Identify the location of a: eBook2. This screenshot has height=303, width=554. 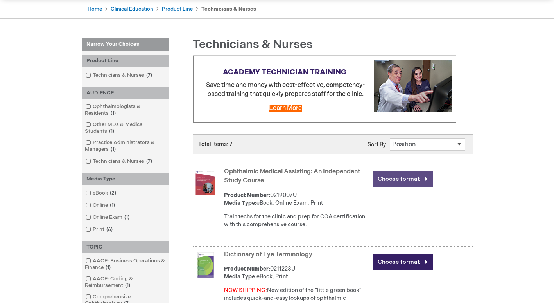
(101, 193).